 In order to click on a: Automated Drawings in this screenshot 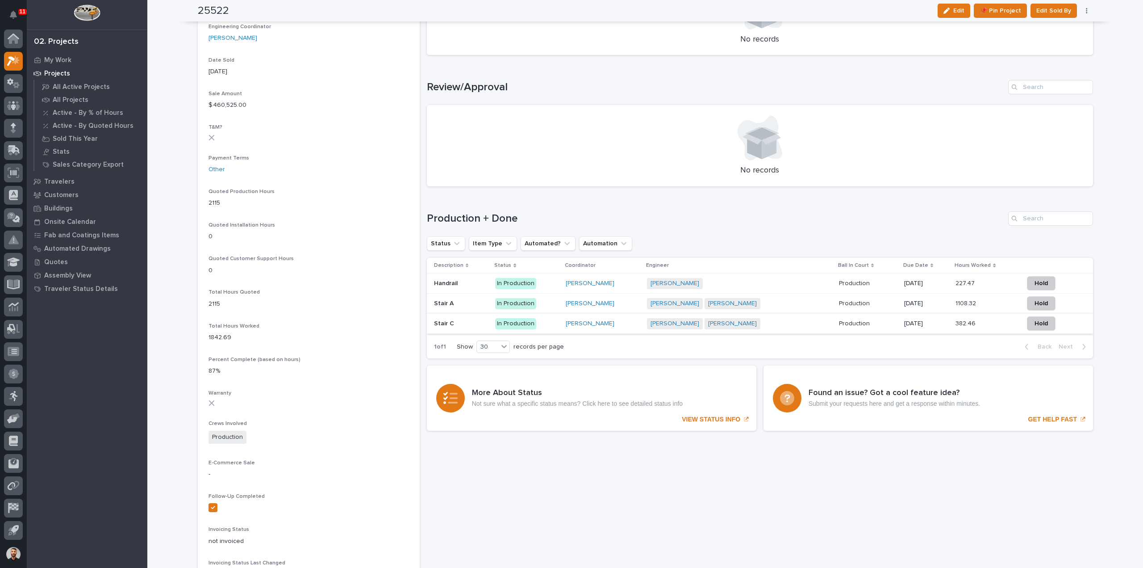, I will do `click(87, 248)`.